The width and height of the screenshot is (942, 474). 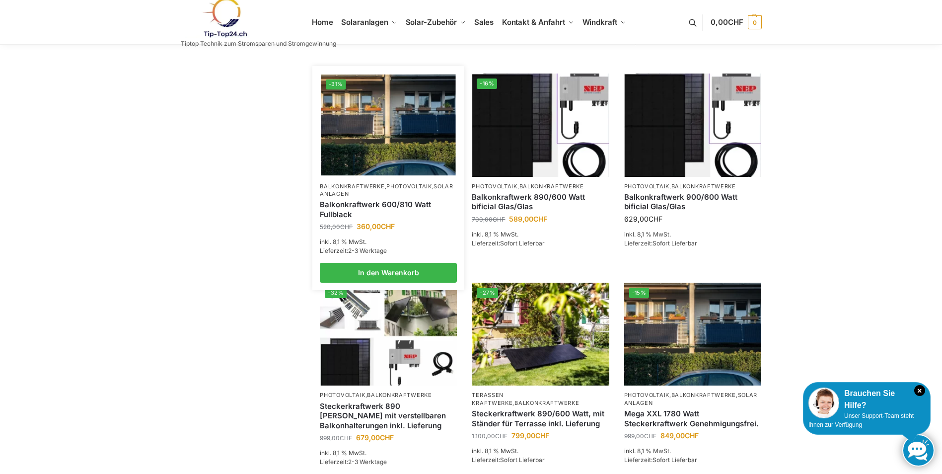 I want to click on bdi: 799,00, so click(x=530, y=435).